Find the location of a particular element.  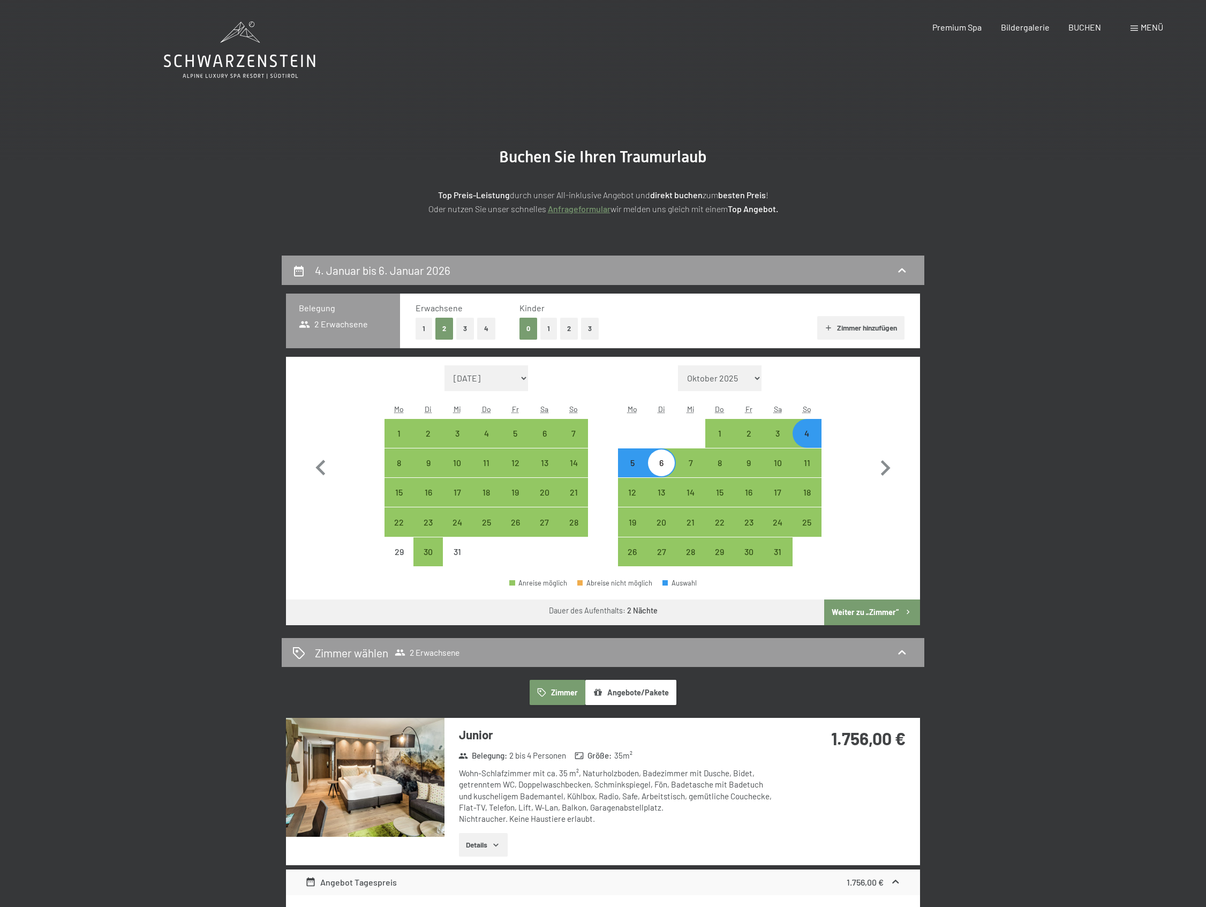

div: Sun Jan 04 2026 is located at coordinates (807, 433).